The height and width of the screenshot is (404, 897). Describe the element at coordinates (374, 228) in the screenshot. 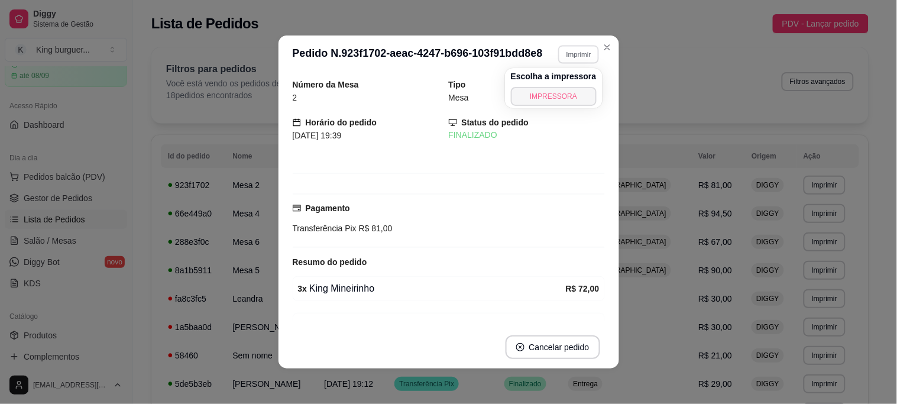

I see `span: R$ 81,00` at that location.